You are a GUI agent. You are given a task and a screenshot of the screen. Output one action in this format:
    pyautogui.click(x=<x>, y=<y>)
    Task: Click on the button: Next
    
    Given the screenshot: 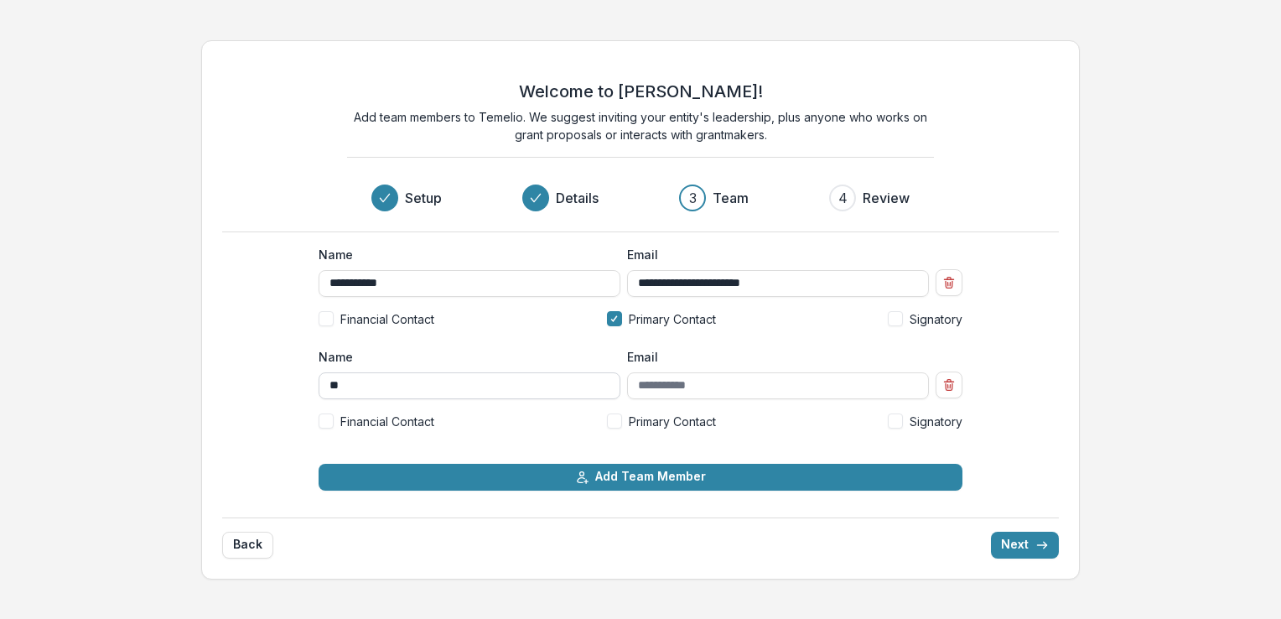 What is the action you would take?
    pyautogui.click(x=1024, y=545)
    